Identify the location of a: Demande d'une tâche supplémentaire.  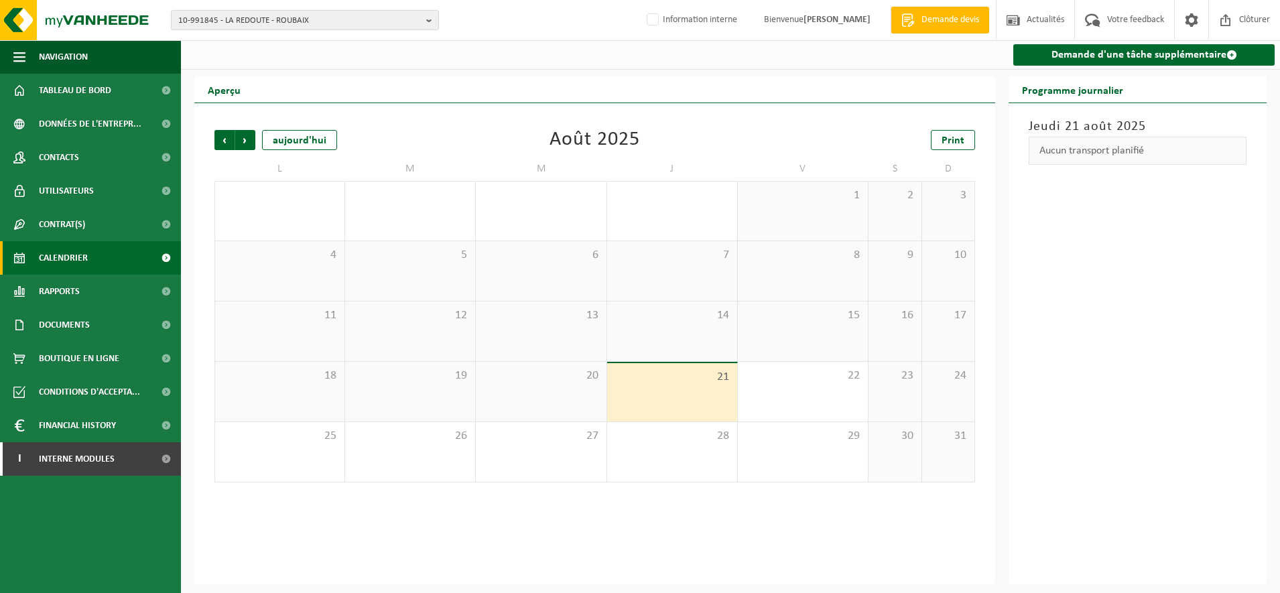
(1144, 55).